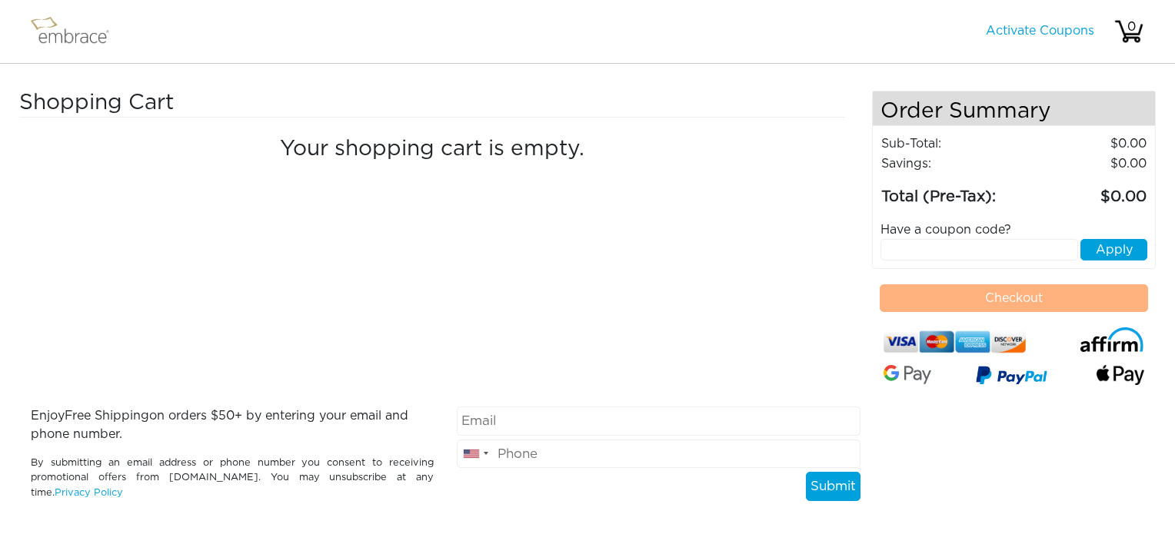 This screenshot has width=1175, height=544. I want to click on button: Checkout, so click(1014, 298).